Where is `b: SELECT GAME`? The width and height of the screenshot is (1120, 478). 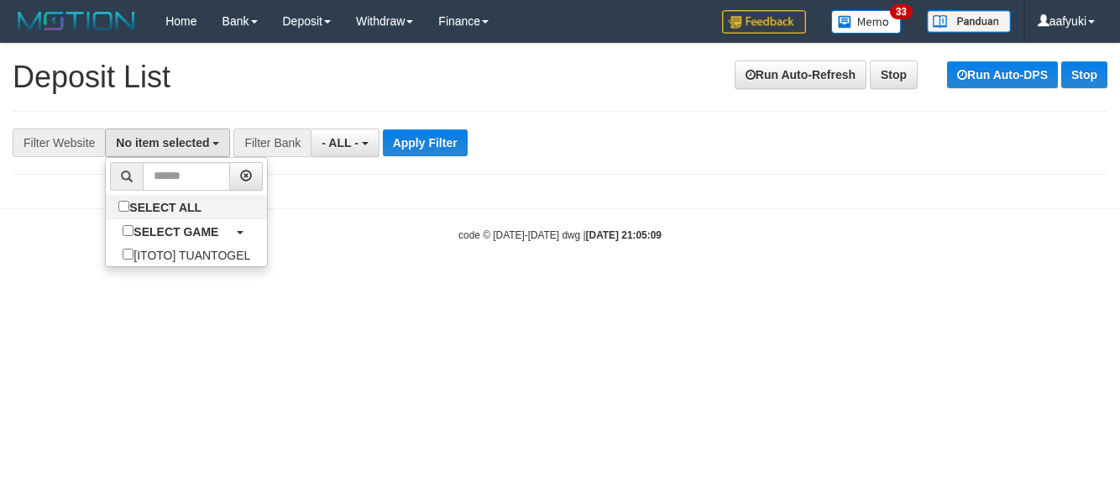
b: SELECT GAME is located at coordinates (176, 232).